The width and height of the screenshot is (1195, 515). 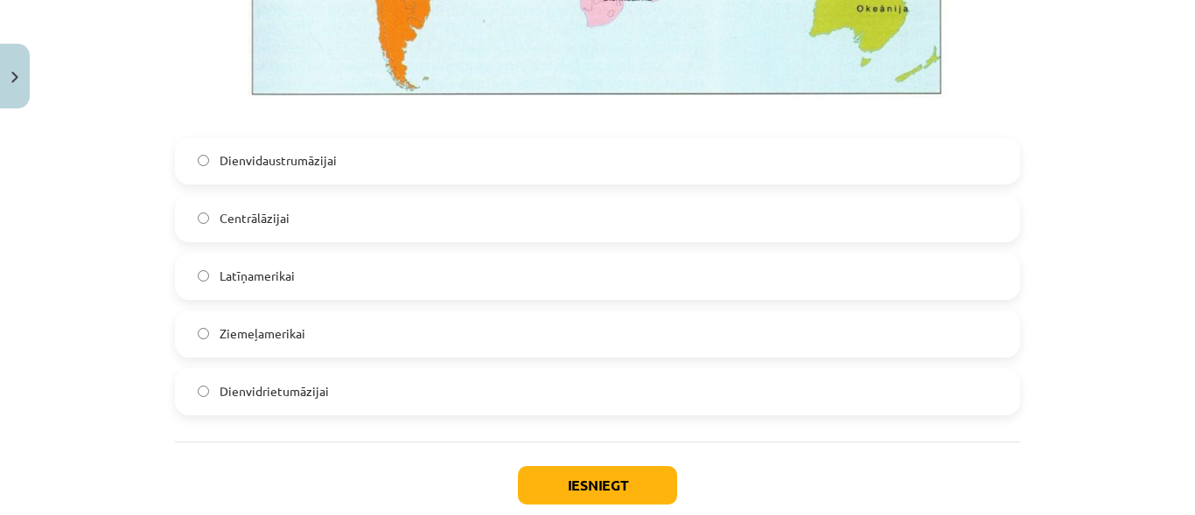 I want to click on button: Iesniegt, so click(x=597, y=485).